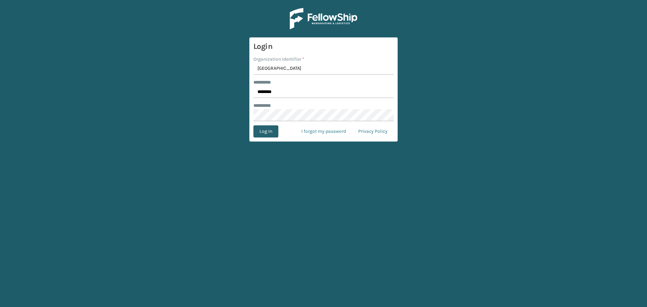 The image size is (647, 307). Describe the element at coordinates (323, 19) in the screenshot. I see `img: Logo` at that location.